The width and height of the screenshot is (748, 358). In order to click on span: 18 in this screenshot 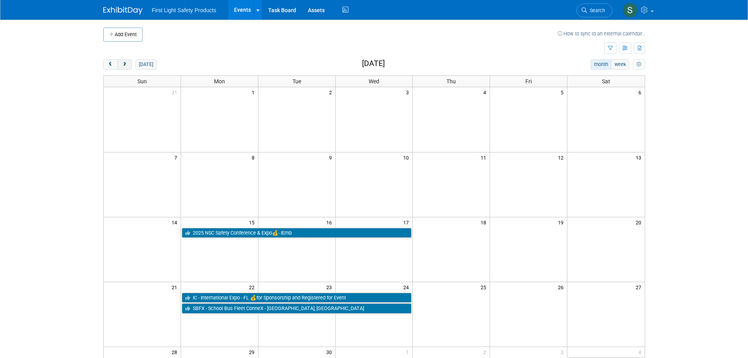, I will do `click(484, 222)`.